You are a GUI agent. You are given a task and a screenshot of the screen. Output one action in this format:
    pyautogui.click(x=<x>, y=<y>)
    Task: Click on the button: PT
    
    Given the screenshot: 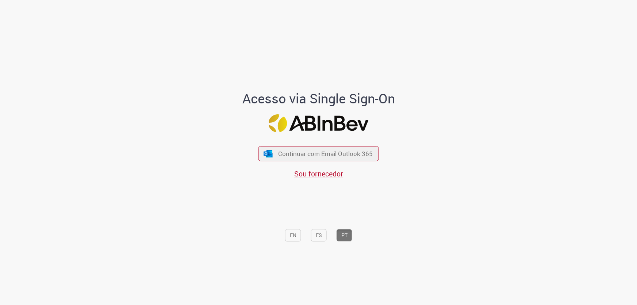 What is the action you would take?
    pyautogui.click(x=344, y=235)
    